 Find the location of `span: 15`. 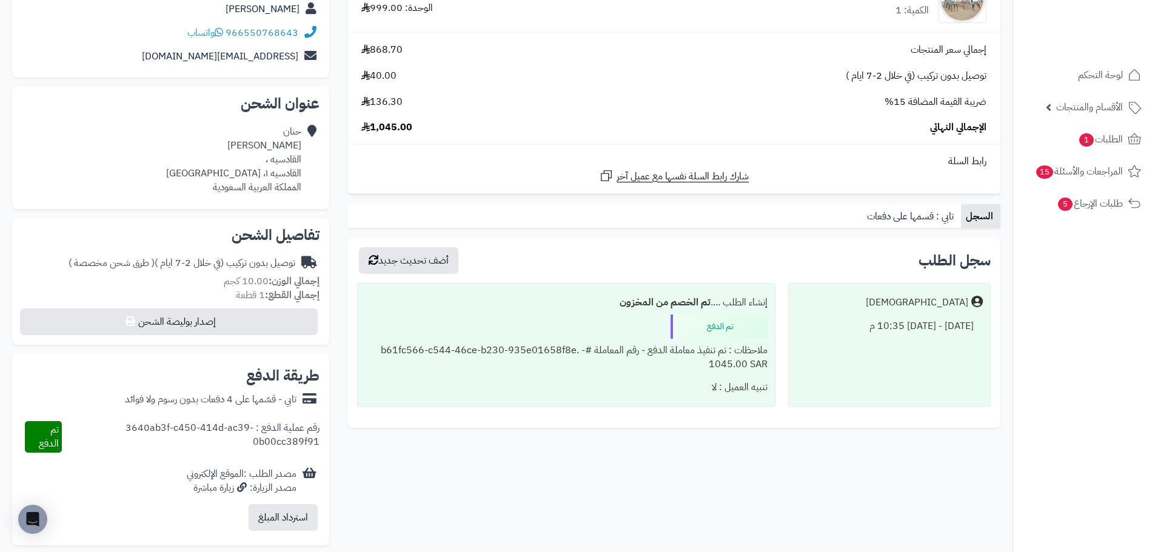

span: 15 is located at coordinates (1044, 172).